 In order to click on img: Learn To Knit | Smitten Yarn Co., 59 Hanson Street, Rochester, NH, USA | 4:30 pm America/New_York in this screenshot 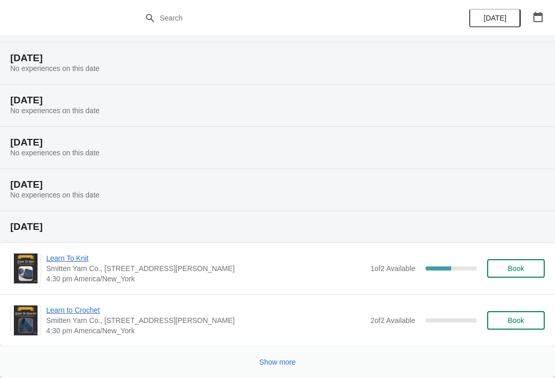, I will do `click(26, 268)`.